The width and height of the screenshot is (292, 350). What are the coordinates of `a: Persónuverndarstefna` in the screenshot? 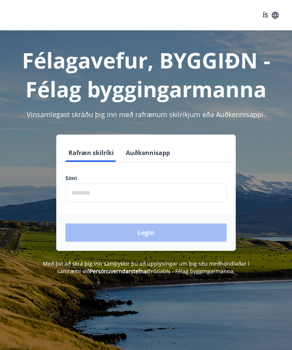 It's located at (118, 271).